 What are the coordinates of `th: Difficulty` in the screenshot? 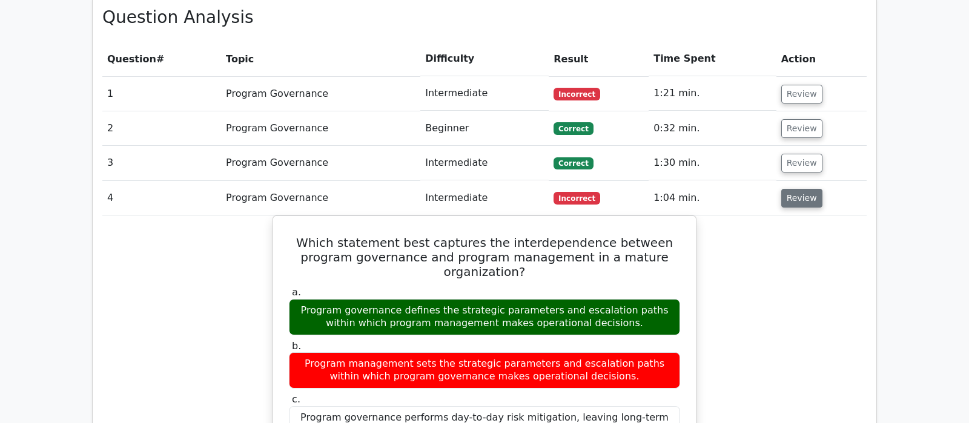 It's located at (485, 59).